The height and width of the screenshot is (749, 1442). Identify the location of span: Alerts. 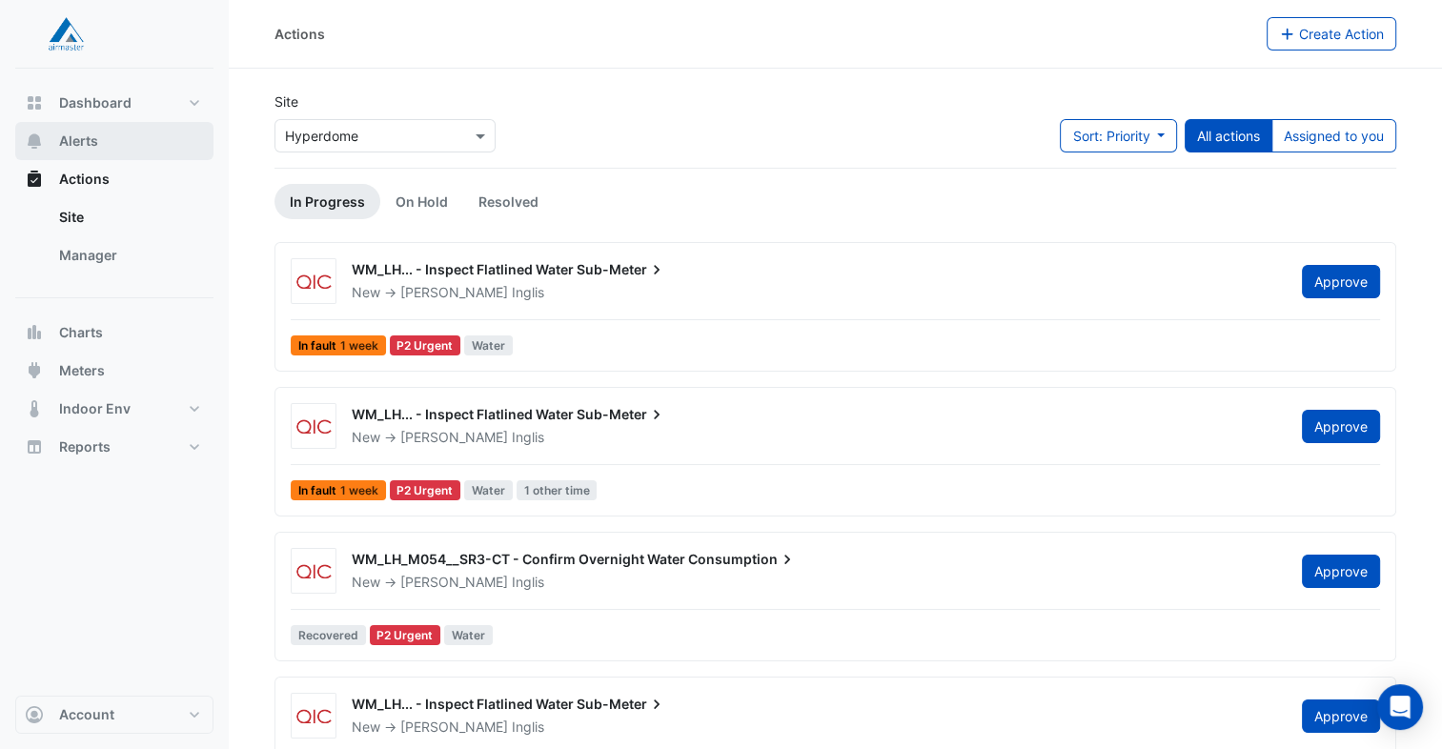
(78, 141).